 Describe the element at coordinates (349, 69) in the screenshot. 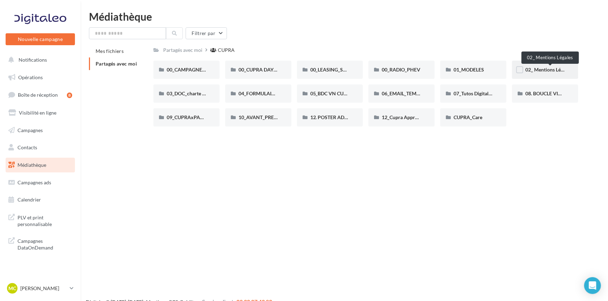

I see `span: 00_LEASING_SOCIAL_ÉLECTRIQUE` at that location.